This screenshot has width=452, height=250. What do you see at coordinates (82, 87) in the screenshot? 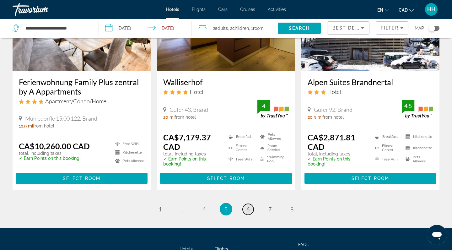
I see `h3: Ferienwohnung Family Plus zentral by A Appartments` at bounding box center [82, 87].